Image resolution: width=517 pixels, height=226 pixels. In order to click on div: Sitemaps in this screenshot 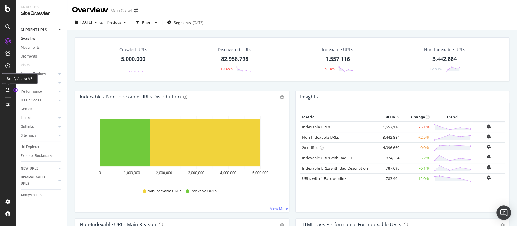, I will do `click(28, 135)`.